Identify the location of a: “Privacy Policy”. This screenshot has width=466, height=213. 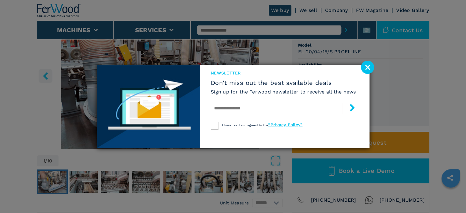
(285, 125).